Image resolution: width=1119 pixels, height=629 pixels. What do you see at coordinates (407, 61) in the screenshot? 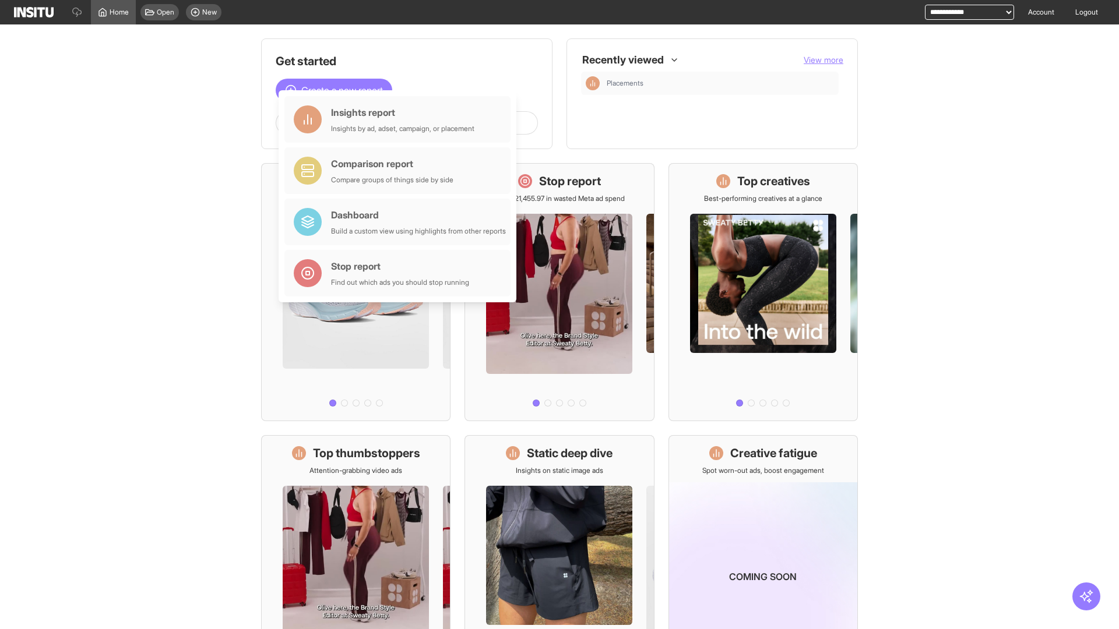
I see `h1: Get started` at bounding box center [407, 61].